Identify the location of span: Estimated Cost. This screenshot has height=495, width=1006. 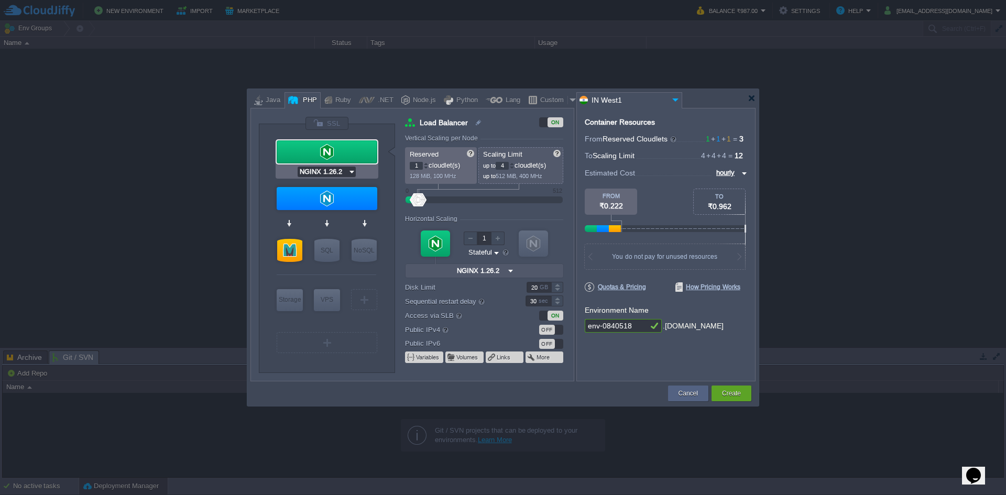
(610, 173).